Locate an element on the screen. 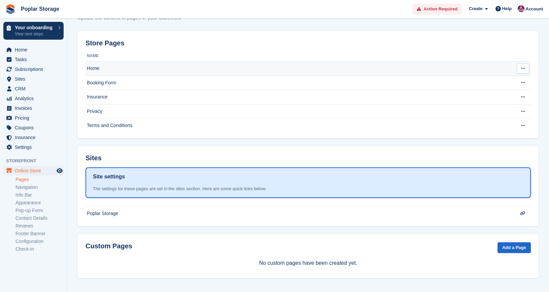  span: Analytics is located at coordinates (35, 99).